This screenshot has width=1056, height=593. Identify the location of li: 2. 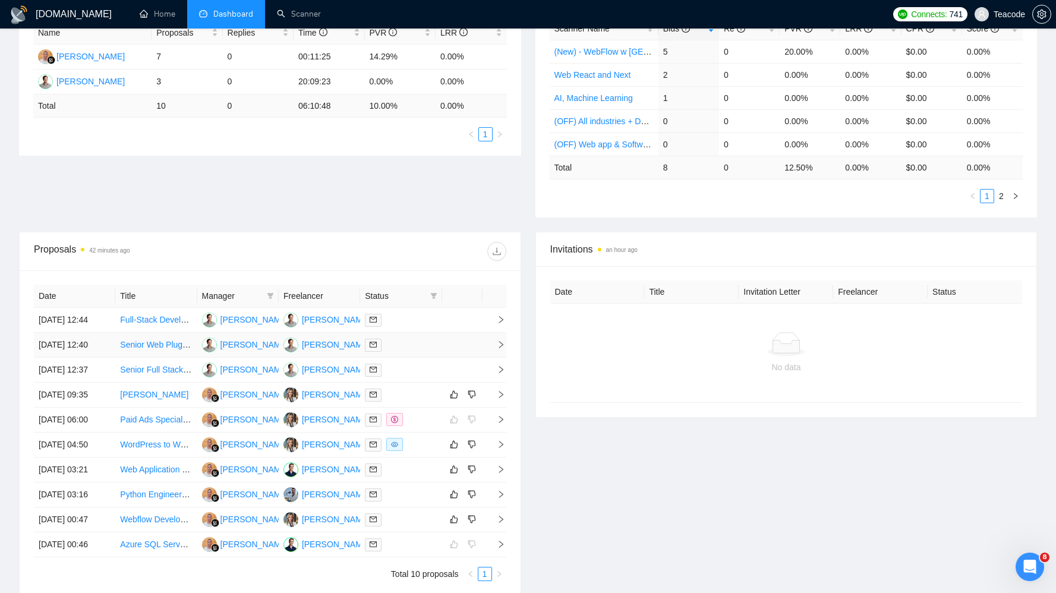
(1002, 196).